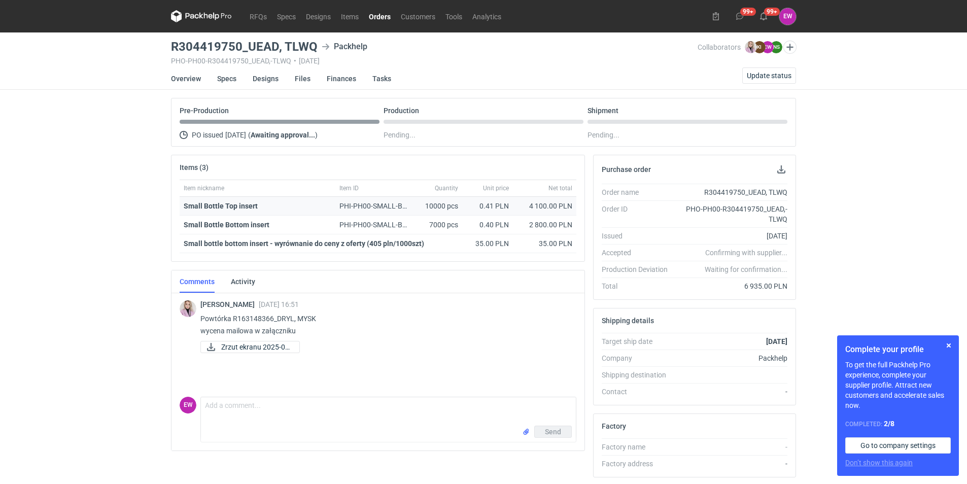  What do you see at coordinates (197, 282) in the screenshot?
I see `a: Comments` at bounding box center [197, 282].